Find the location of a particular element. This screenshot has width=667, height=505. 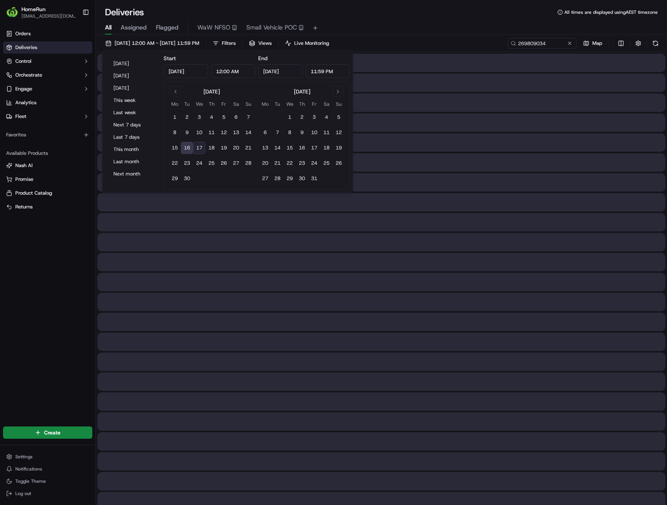

span: Settings is located at coordinates (24, 456).